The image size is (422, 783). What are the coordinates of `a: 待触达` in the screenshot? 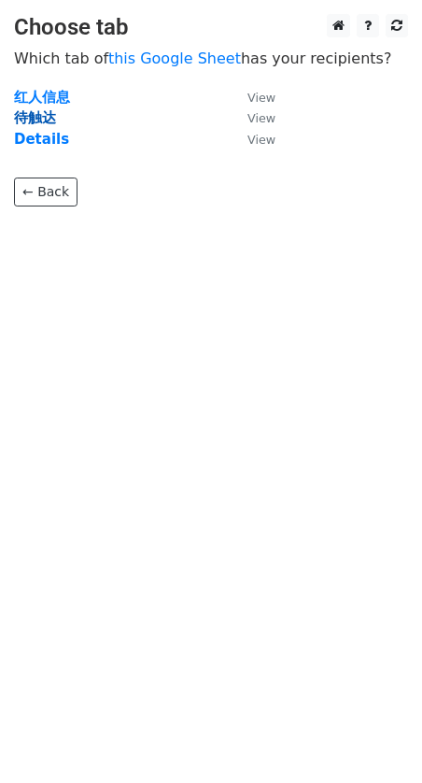 It's located at (35, 118).